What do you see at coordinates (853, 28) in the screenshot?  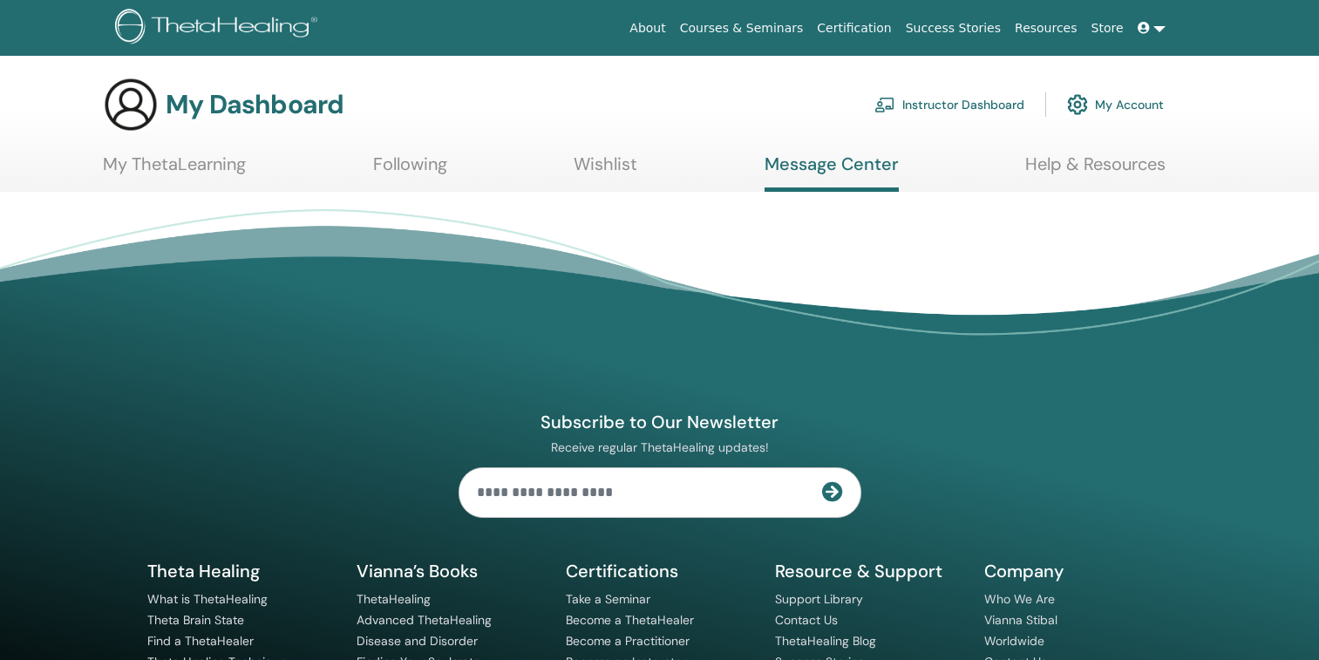 I see `a: Certification` at bounding box center [853, 28].